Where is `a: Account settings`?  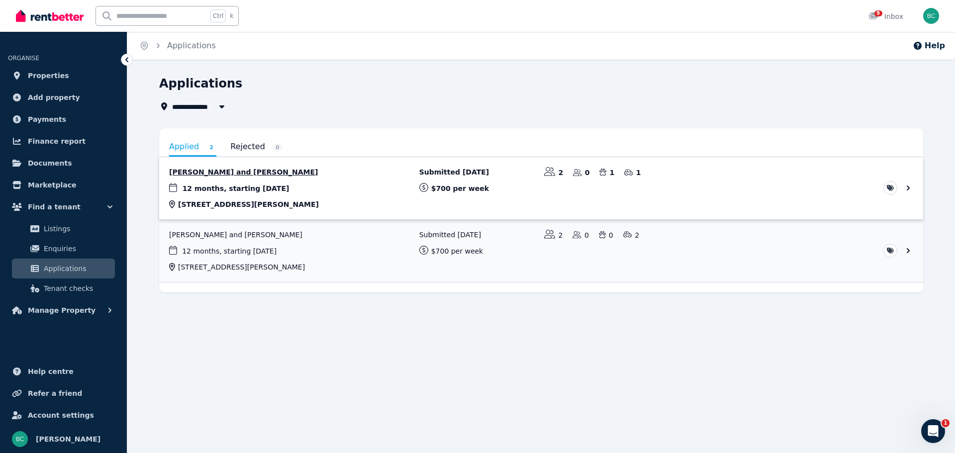 a: Account settings is located at coordinates (63, 415).